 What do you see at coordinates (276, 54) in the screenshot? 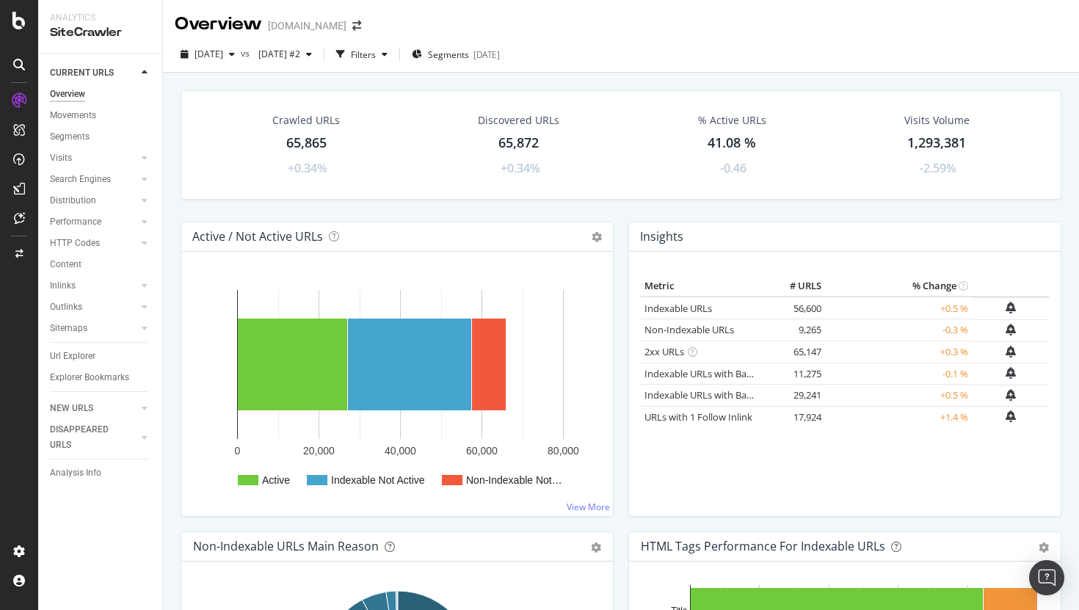
I see `span: 2025 Aug. 31st #2` at bounding box center [276, 54].